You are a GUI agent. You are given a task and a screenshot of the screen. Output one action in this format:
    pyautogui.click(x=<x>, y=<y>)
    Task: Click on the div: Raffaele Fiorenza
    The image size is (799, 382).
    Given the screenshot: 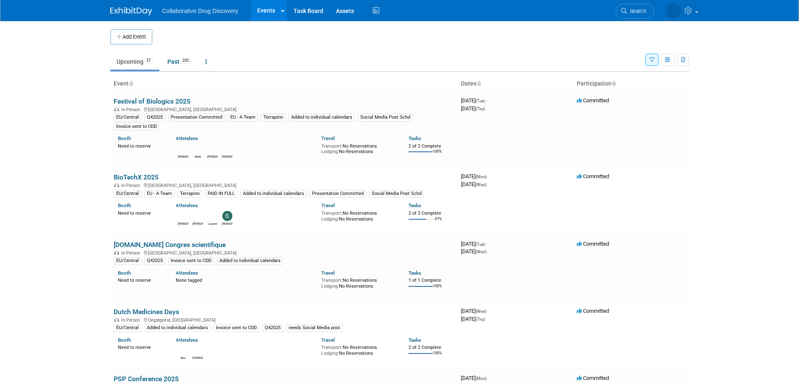 What is the action you would take?
    pyautogui.click(x=227, y=156)
    